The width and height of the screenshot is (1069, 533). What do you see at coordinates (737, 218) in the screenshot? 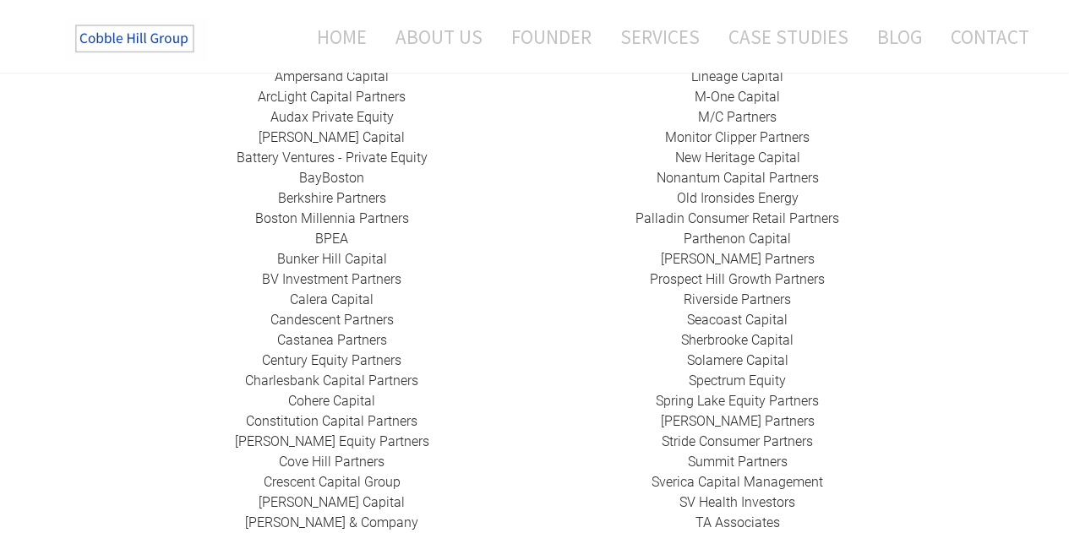
I see `a: Palladin Consumer Retail Partners` at bounding box center [737, 218].